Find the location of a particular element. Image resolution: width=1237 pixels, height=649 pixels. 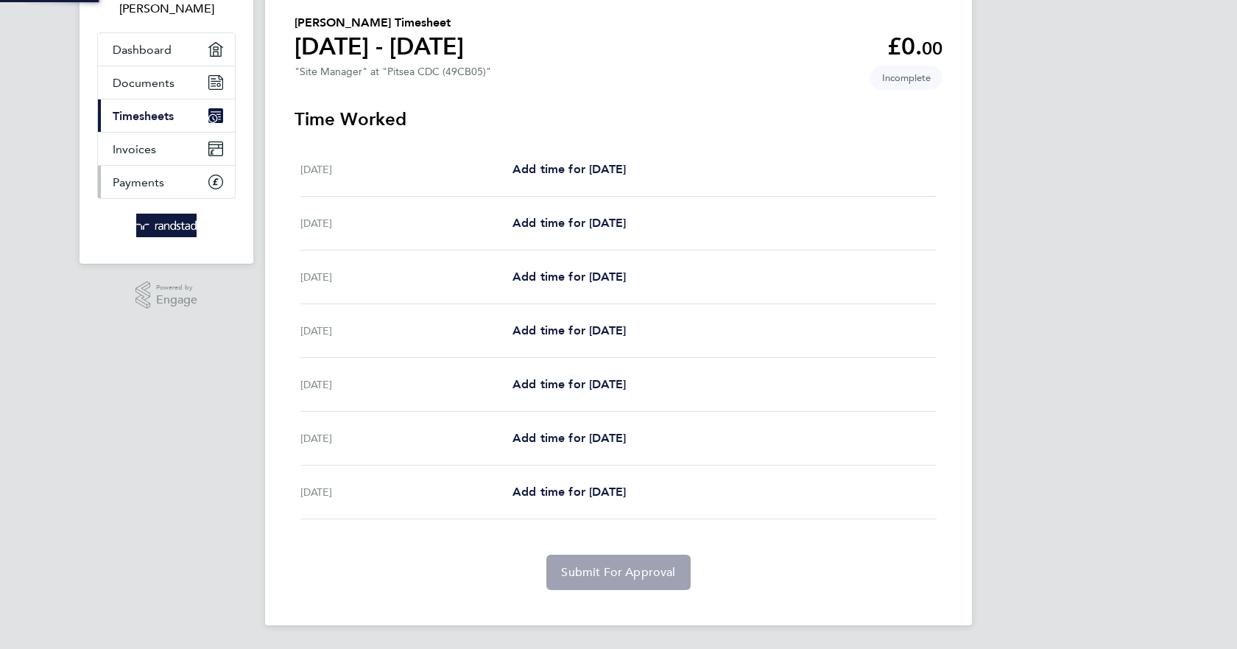

a: Invoices is located at coordinates (166, 149).